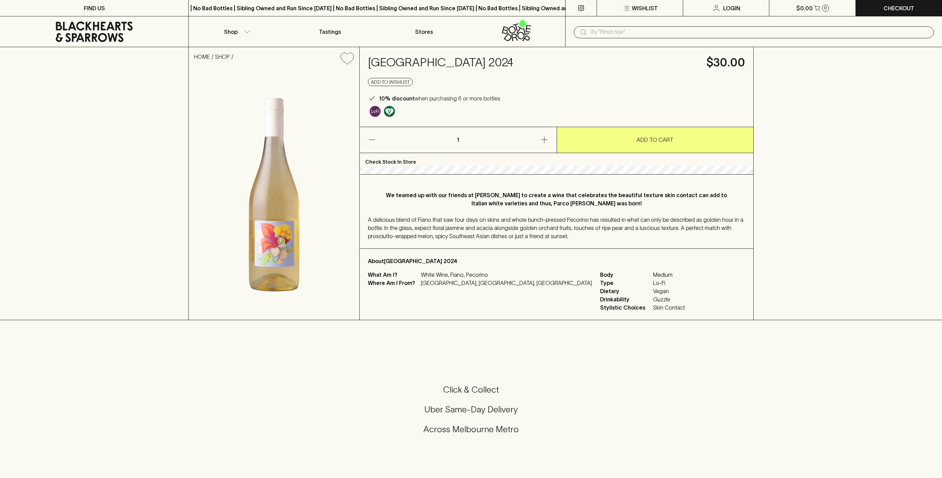 This screenshot has width=942, height=478. What do you see at coordinates (231, 32) in the screenshot?
I see `p: Shop` at bounding box center [231, 32].